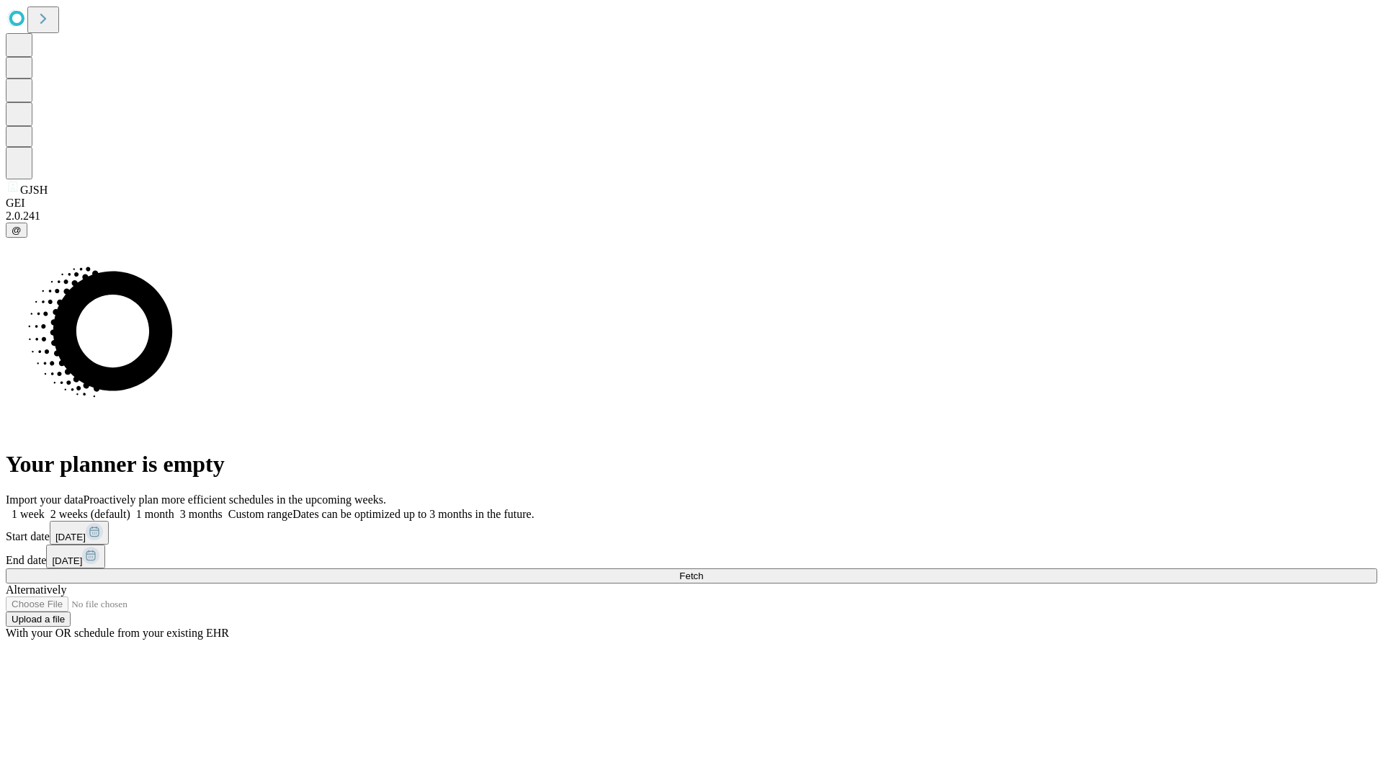 This screenshot has width=1383, height=778. Describe the element at coordinates (34, 189) in the screenshot. I see `span: GJSH` at that location.